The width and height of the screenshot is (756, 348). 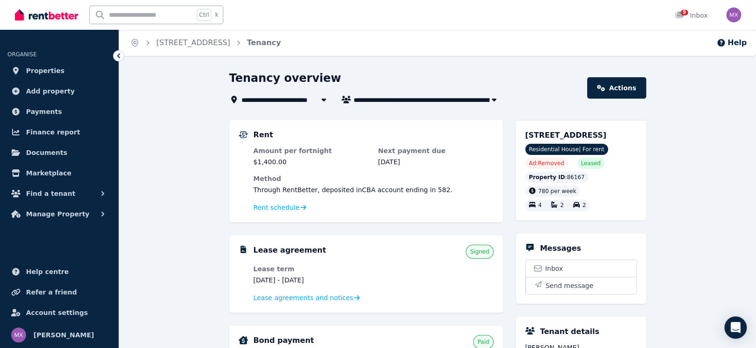 What do you see at coordinates (374, 179) in the screenshot?
I see `dt: Method` at bounding box center [374, 179].